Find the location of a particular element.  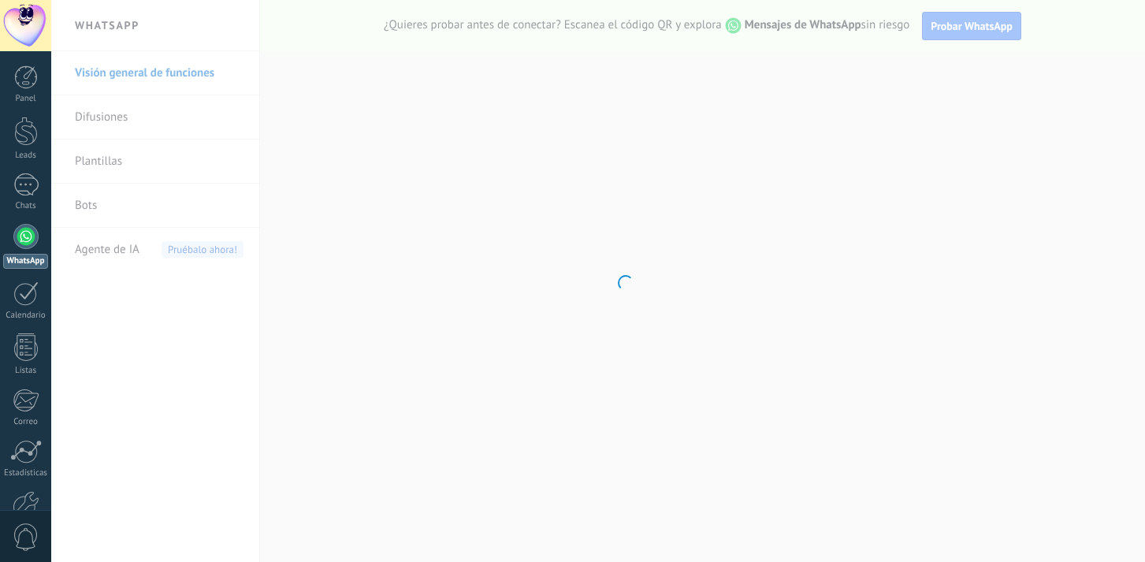

div: Chats is located at coordinates (26, 206).